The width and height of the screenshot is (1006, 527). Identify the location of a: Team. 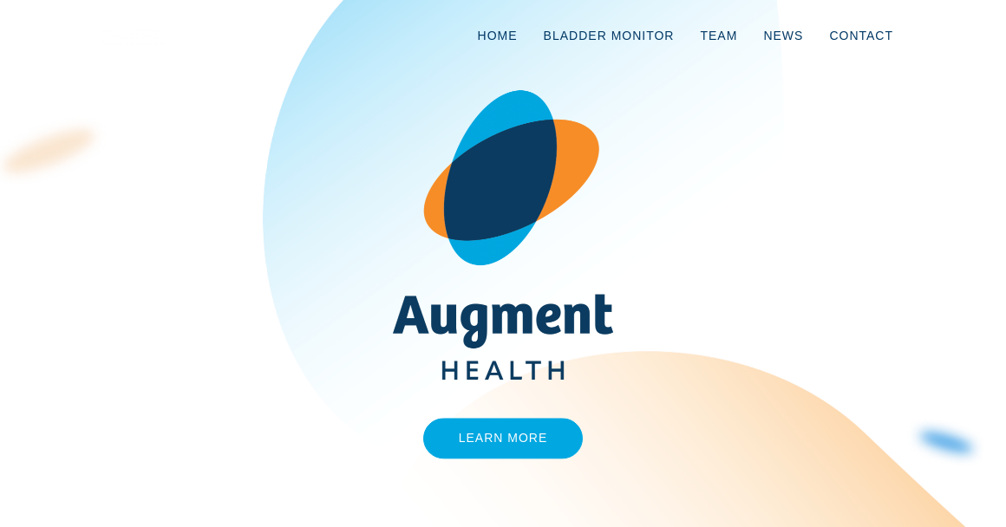
(718, 36).